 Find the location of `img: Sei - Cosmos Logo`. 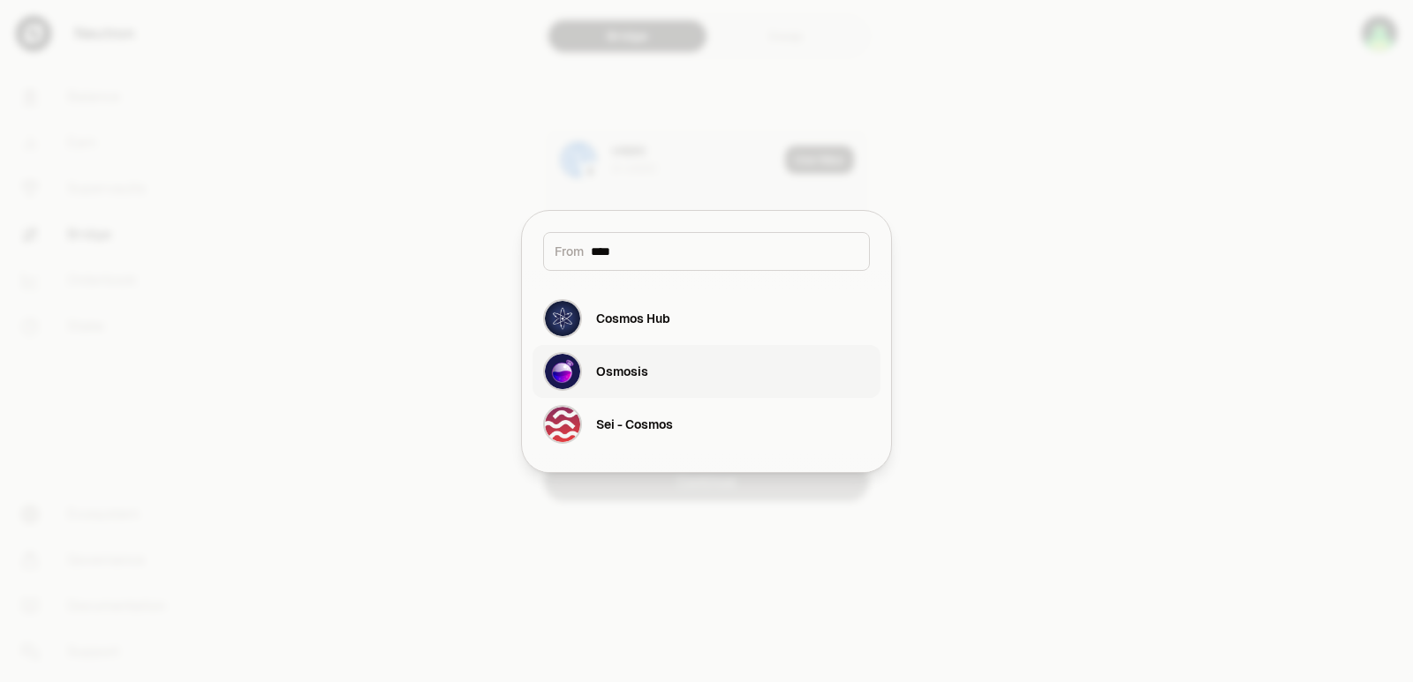

img: Sei - Cosmos Logo is located at coordinates (562, 425).